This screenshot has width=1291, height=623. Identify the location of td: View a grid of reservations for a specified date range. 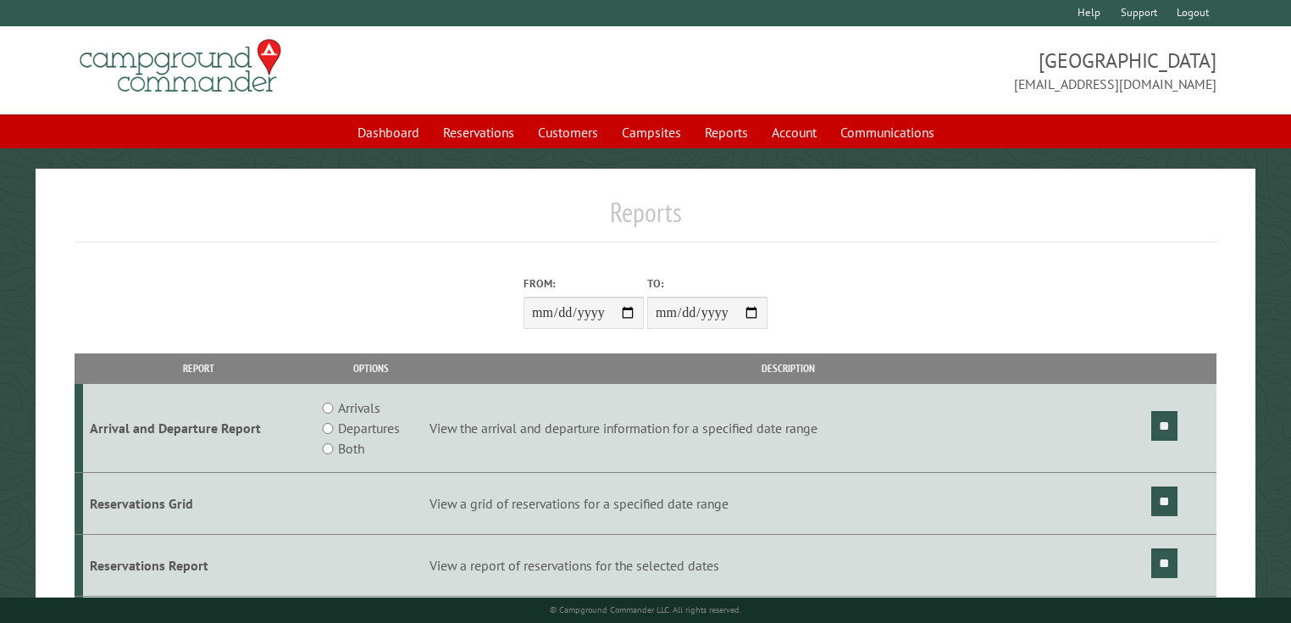
(788, 503).